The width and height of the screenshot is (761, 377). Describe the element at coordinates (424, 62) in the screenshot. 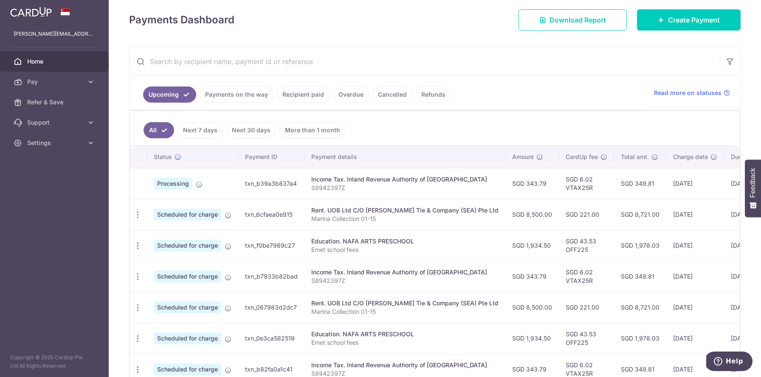

I see `input: Search by recipient name, payment id or reference` at that location.